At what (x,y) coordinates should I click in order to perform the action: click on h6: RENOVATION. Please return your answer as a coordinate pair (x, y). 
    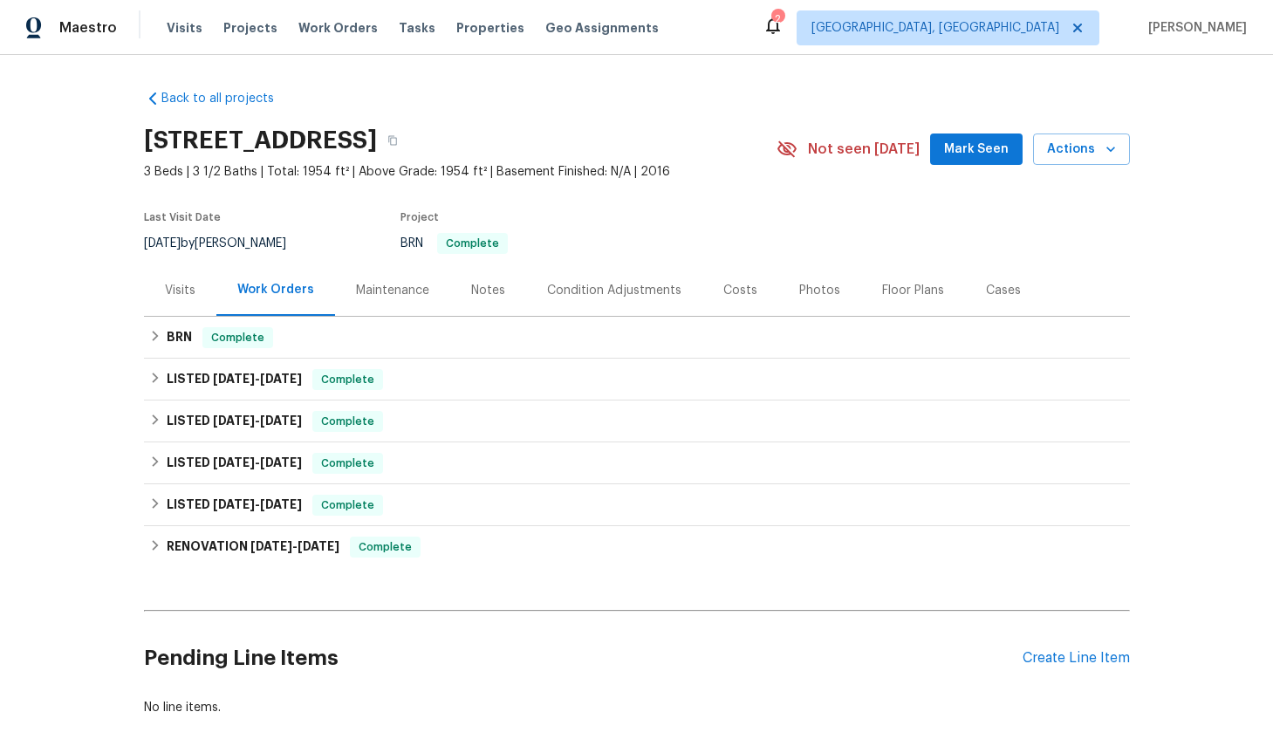
    Looking at the image, I should click on (253, 547).